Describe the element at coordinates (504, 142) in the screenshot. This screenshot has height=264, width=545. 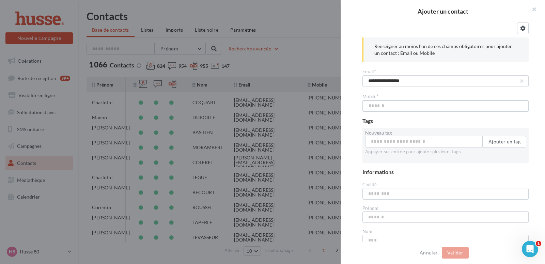
I see `button: Ajouter un tag` at that location.